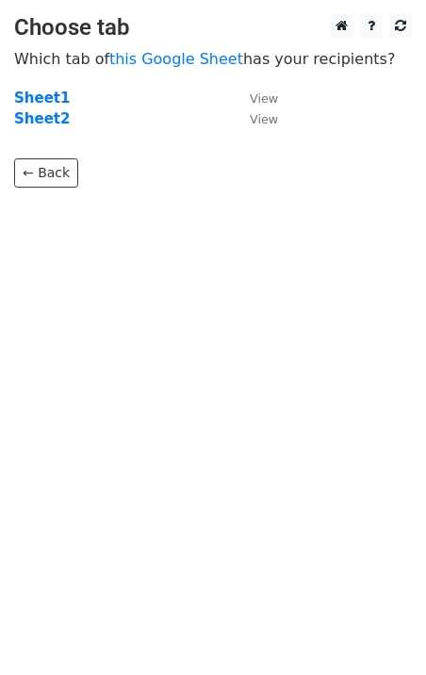 Image resolution: width=426 pixels, height=675 pixels. Describe the element at coordinates (42, 98) in the screenshot. I see `strong: Sheet1` at that location.